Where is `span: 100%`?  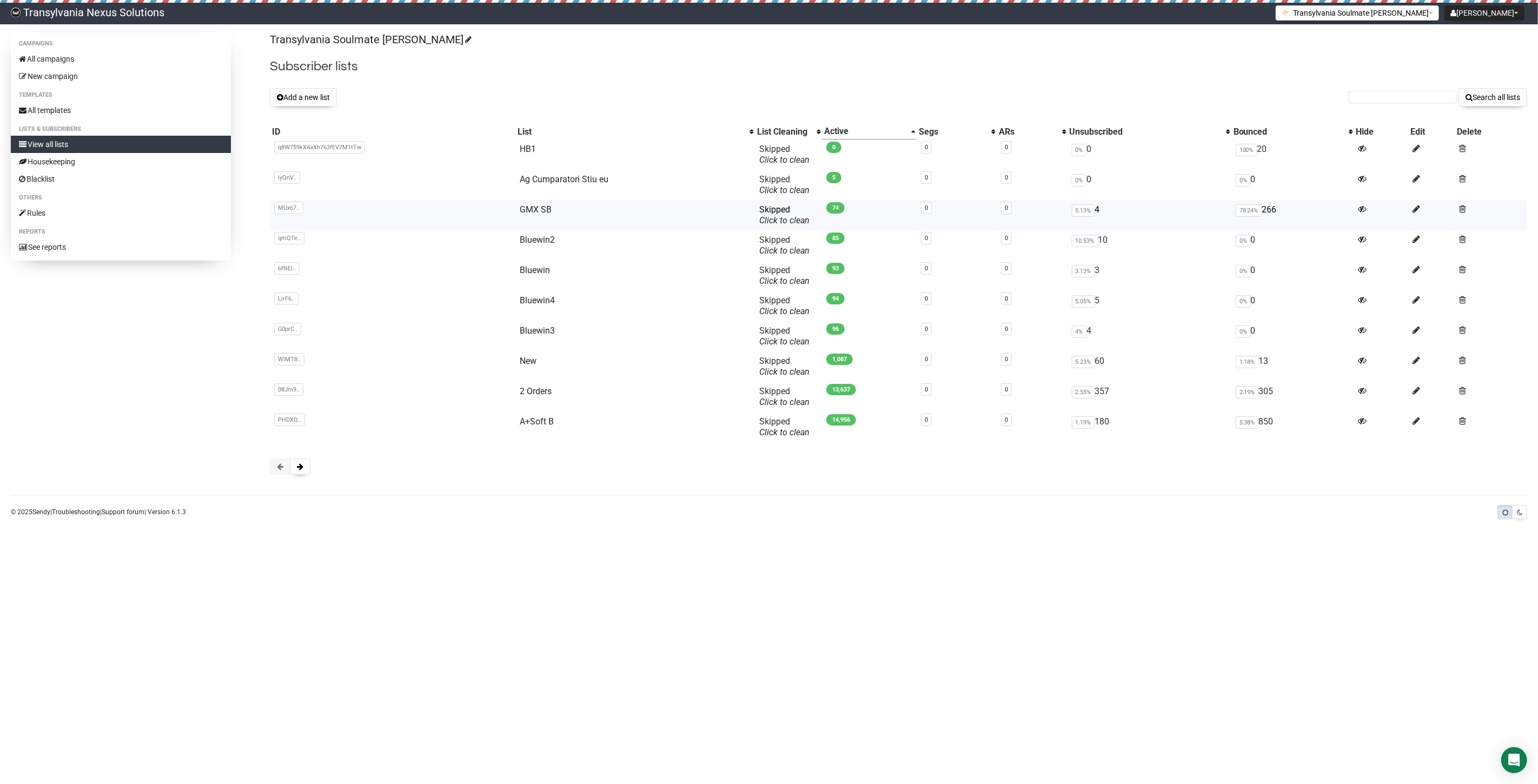
span: 100% is located at coordinates (1246, 149).